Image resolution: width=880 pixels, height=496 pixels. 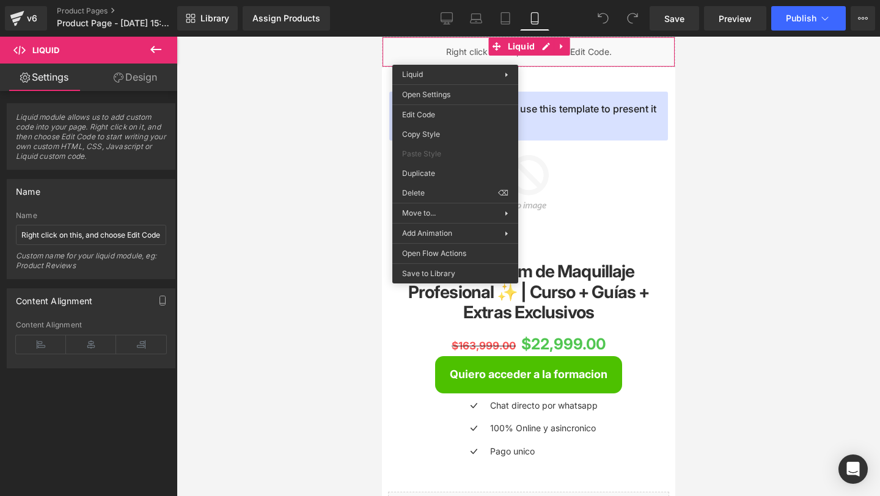 I want to click on span: Publish, so click(x=801, y=18).